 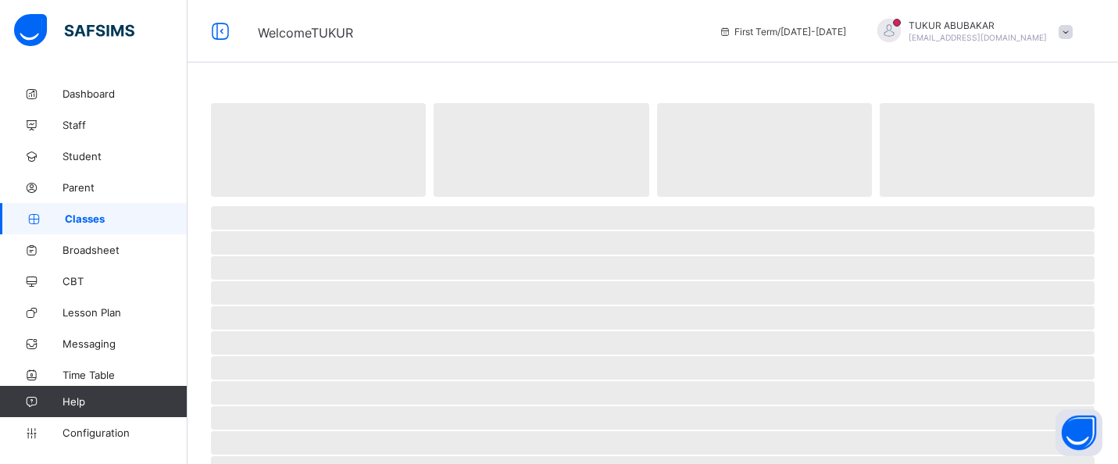 What do you see at coordinates (125, 125) in the screenshot?
I see `span: Staff` at bounding box center [125, 125].